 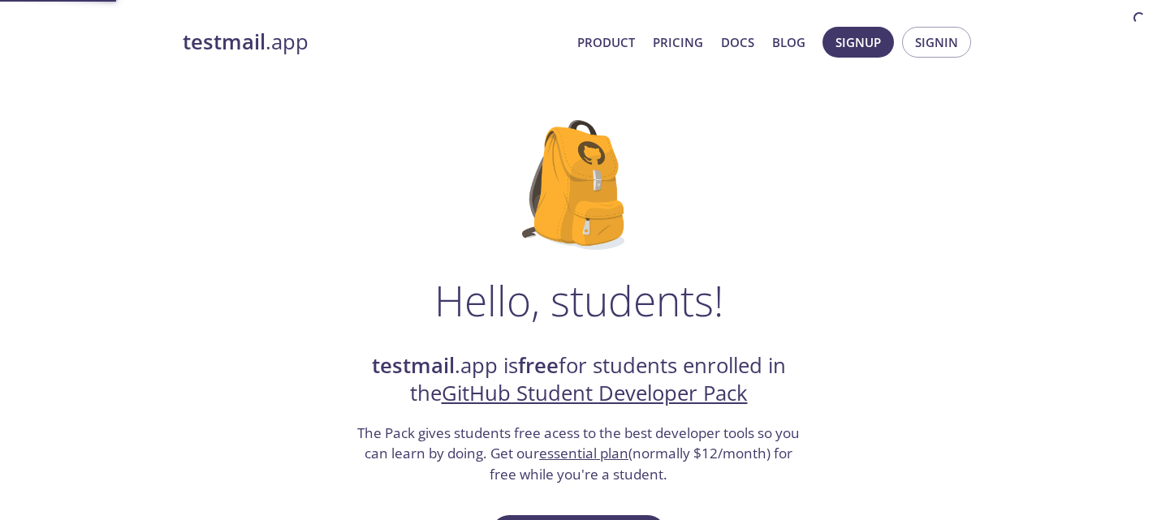 What do you see at coordinates (858, 42) in the screenshot?
I see `button: Signup` at bounding box center [858, 42].